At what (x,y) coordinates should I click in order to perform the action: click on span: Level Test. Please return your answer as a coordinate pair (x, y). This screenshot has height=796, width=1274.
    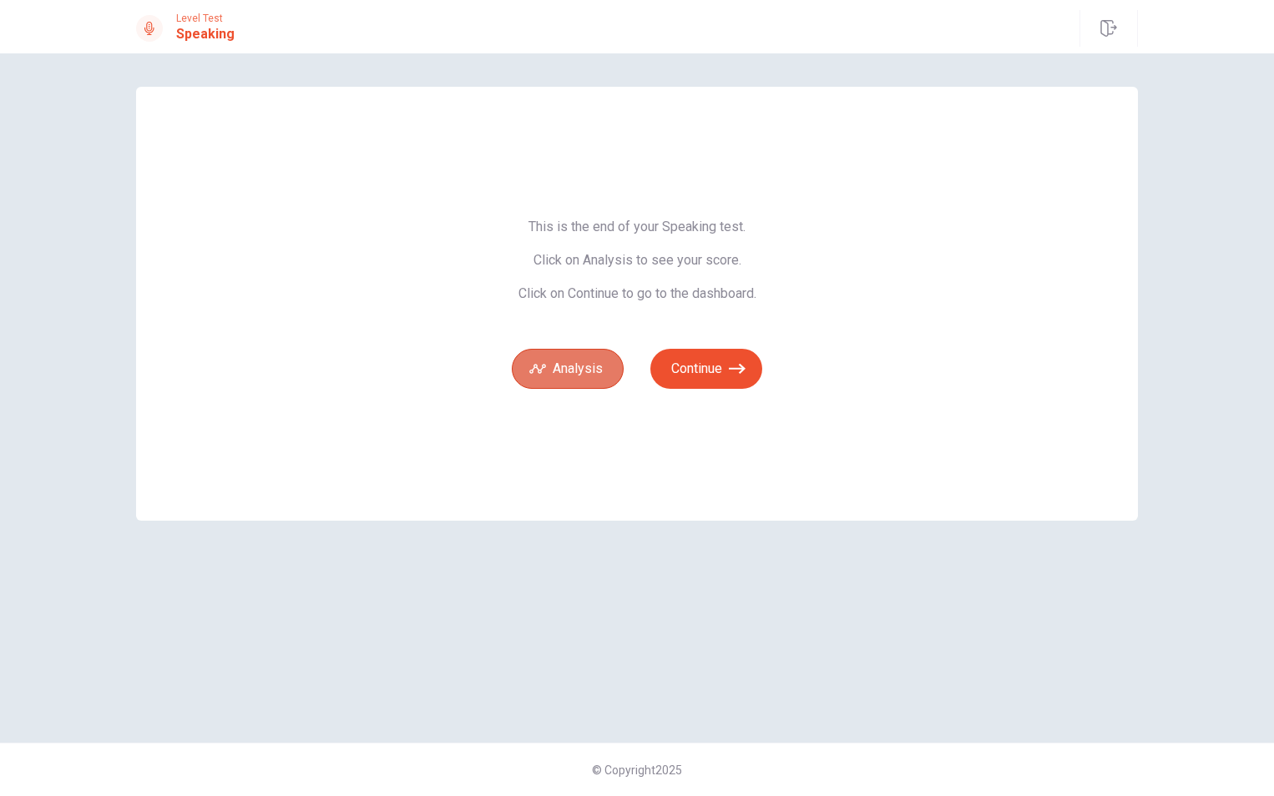
    Looking at the image, I should click on (205, 18).